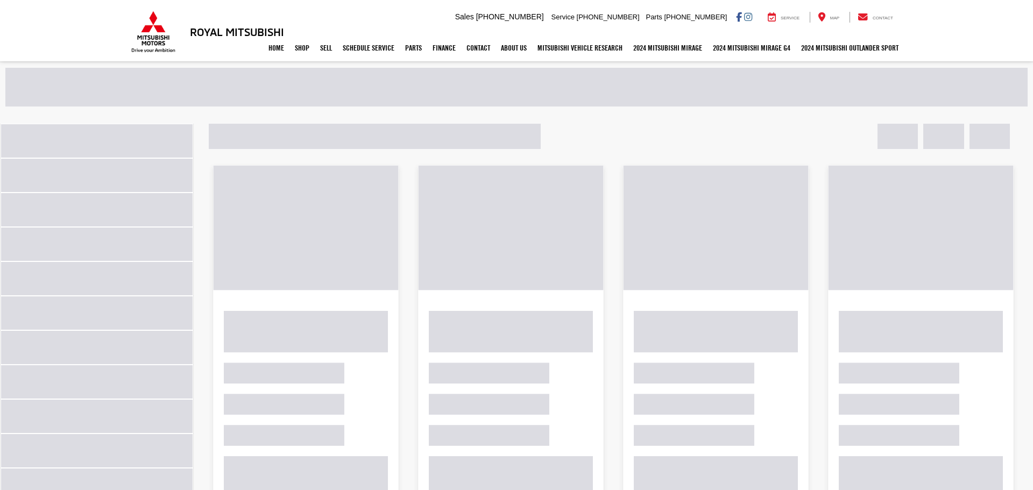  I want to click on a: Sell, so click(326, 48).